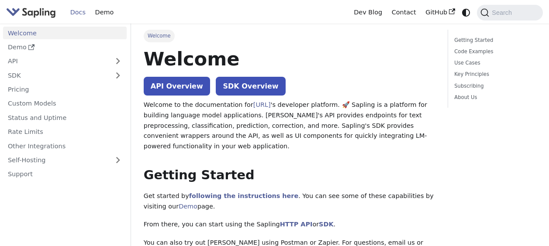 Image resolution: width=549 pixels, height=246 pixels. I want to click on a: SDK Overview, so click(250, 86).